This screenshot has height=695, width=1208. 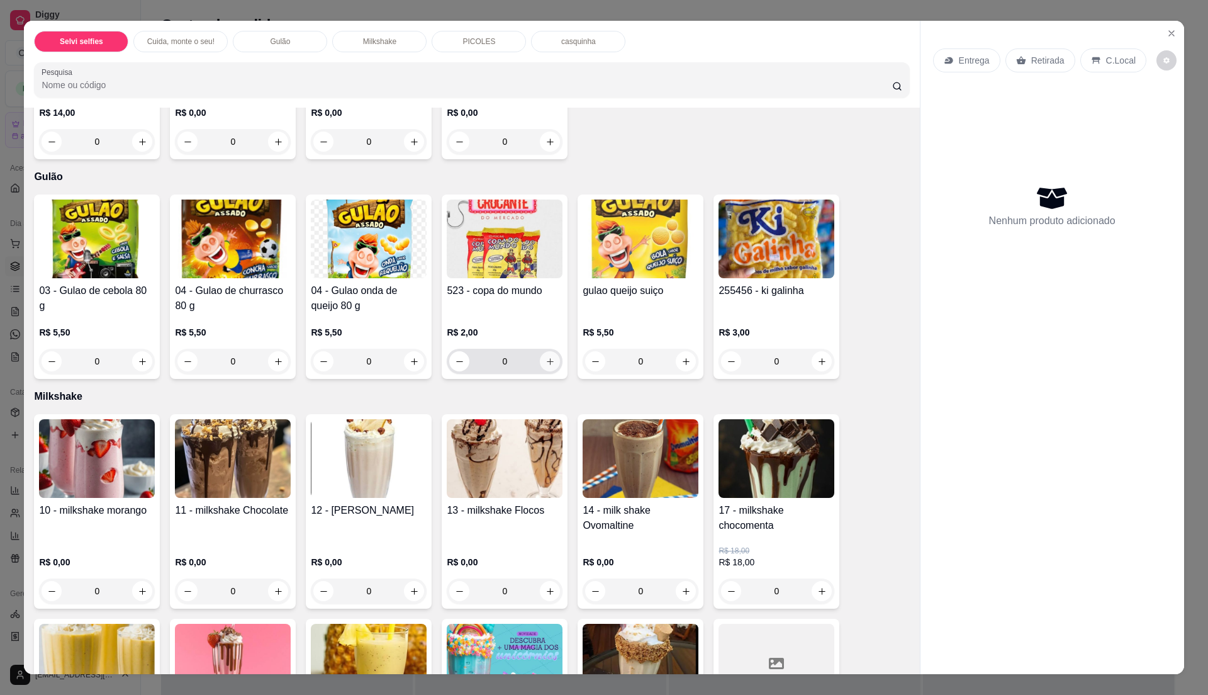 What do you see at coordinates (59, 72) in the screenshot?
I see `label: Pesquisa` at bounding box center [59, 72].